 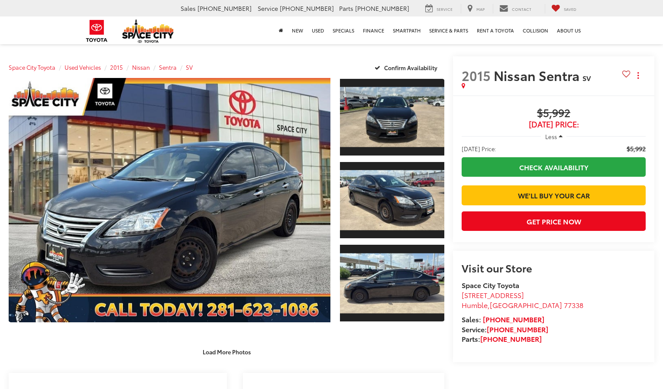 I want to click on span: Parts, so click(x=346, y=8).